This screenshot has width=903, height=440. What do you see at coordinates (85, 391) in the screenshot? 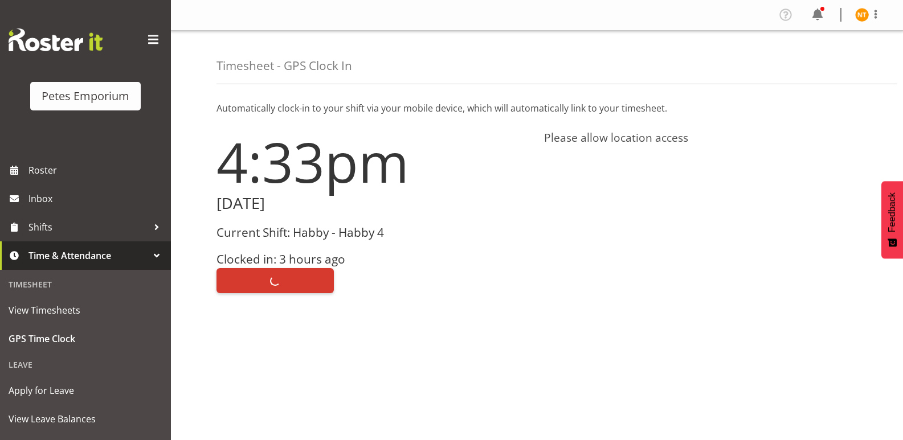
I see `span: Apply for Leave` at bounding box center [85, 391].